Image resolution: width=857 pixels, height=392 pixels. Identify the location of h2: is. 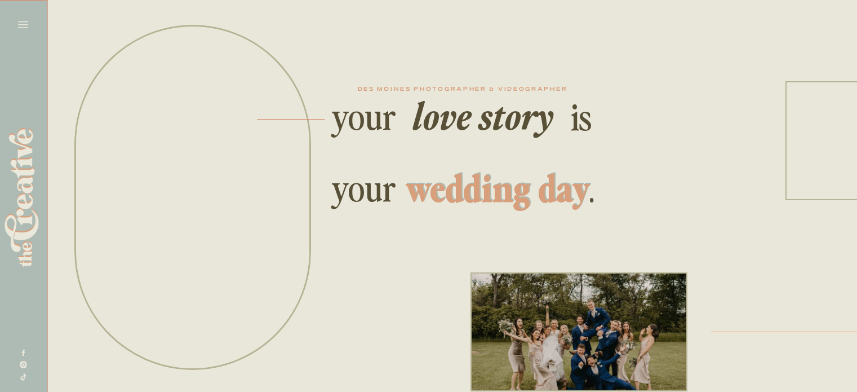
(581, 115).